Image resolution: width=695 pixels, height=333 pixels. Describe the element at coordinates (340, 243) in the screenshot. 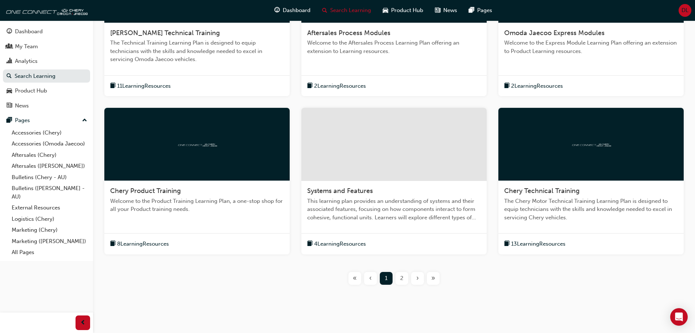

I see `span: 4 Learning Resources` at that location.